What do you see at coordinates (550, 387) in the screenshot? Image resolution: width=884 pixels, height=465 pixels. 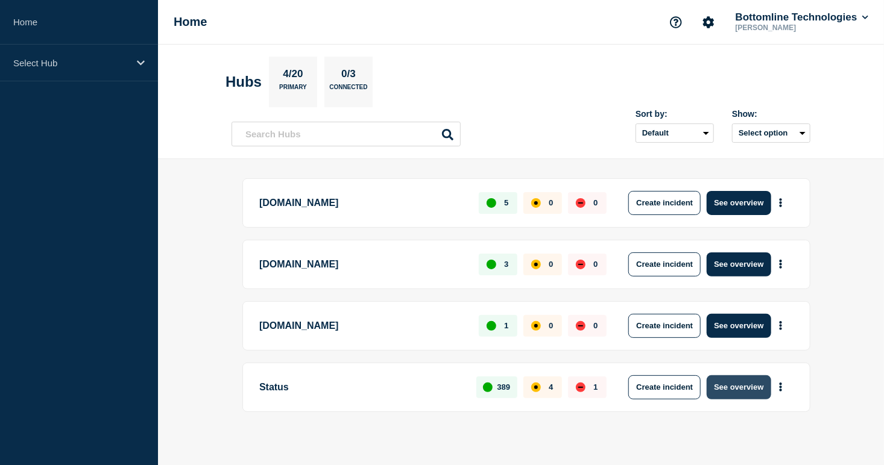 I see `p: 4` at bounding box center [550, 387].